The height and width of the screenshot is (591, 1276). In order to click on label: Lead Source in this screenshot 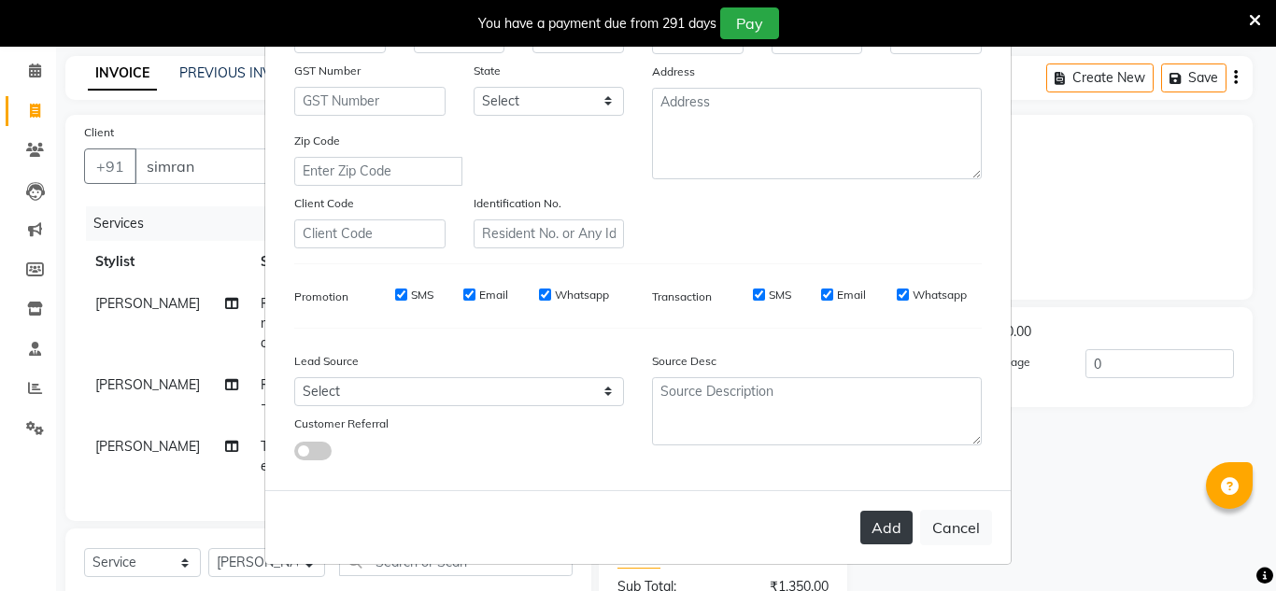, I will do `click(326, 362)`.